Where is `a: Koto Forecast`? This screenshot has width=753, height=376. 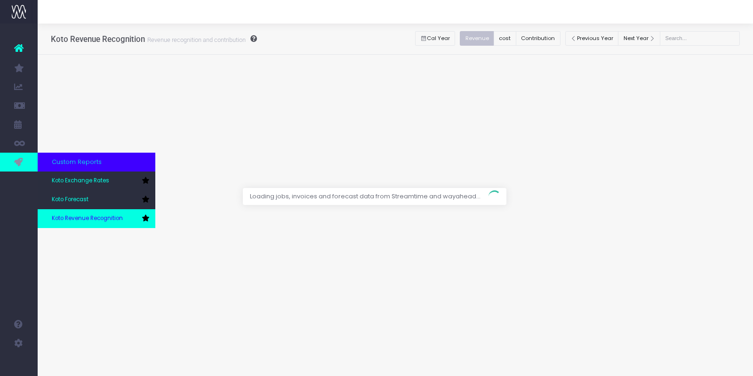 a: Koto Forecast is located at coordinates (96, 200).